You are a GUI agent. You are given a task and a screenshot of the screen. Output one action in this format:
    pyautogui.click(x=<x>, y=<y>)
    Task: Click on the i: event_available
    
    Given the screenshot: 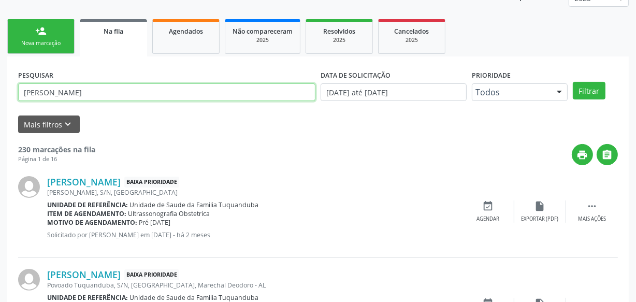 What is the action you would take?
    pyautogui.click(x=488, y=206)
    